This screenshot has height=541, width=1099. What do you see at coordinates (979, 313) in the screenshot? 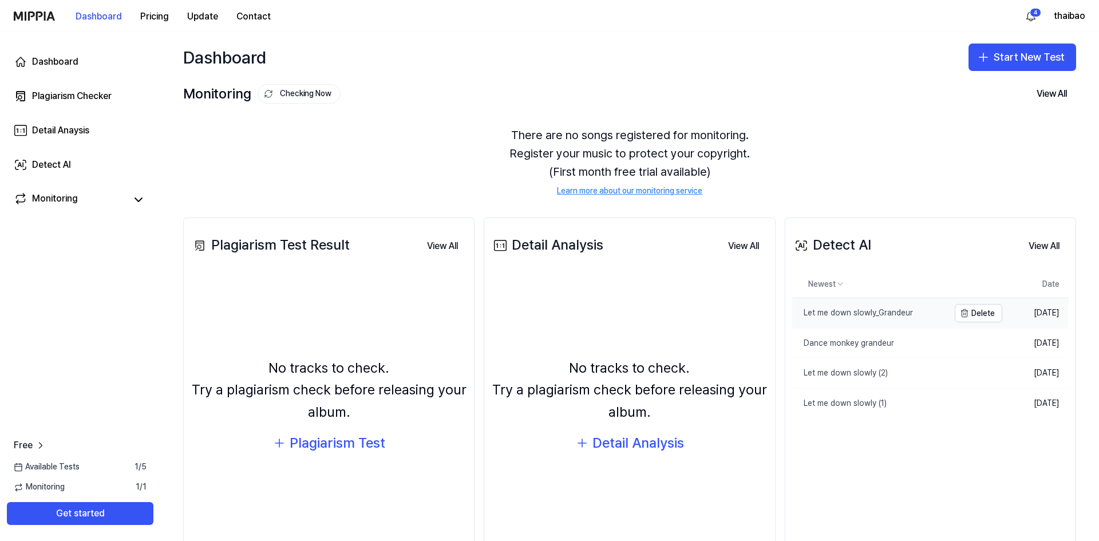
I see `button: Delete` at bounding box center [979, 313].